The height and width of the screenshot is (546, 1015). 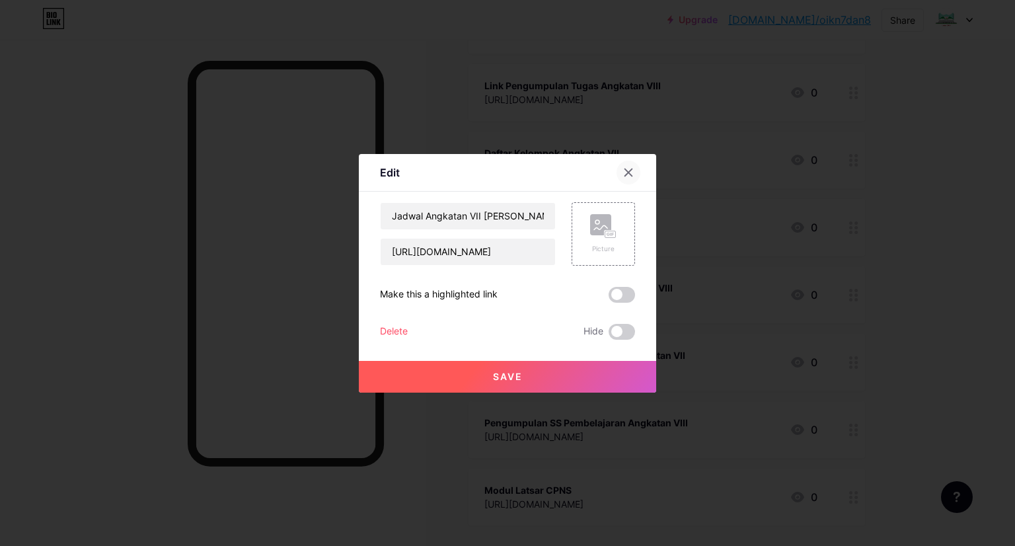 I want to click on span: Save, so click(x=508, y=376).